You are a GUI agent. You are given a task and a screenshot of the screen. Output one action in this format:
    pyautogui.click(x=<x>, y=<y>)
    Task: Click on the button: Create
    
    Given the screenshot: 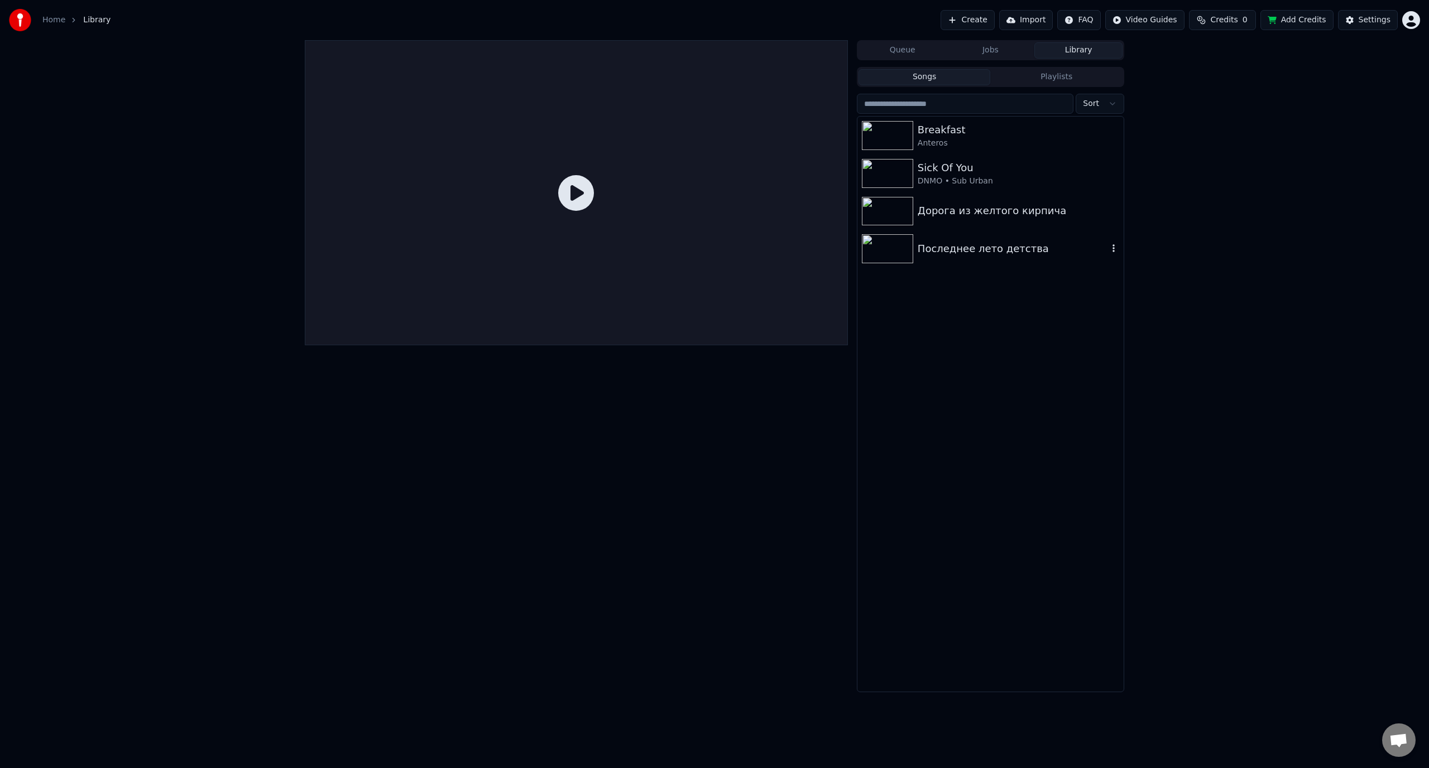 What is the action you would take?
    pyautogui.click(x=967, y=20)
    